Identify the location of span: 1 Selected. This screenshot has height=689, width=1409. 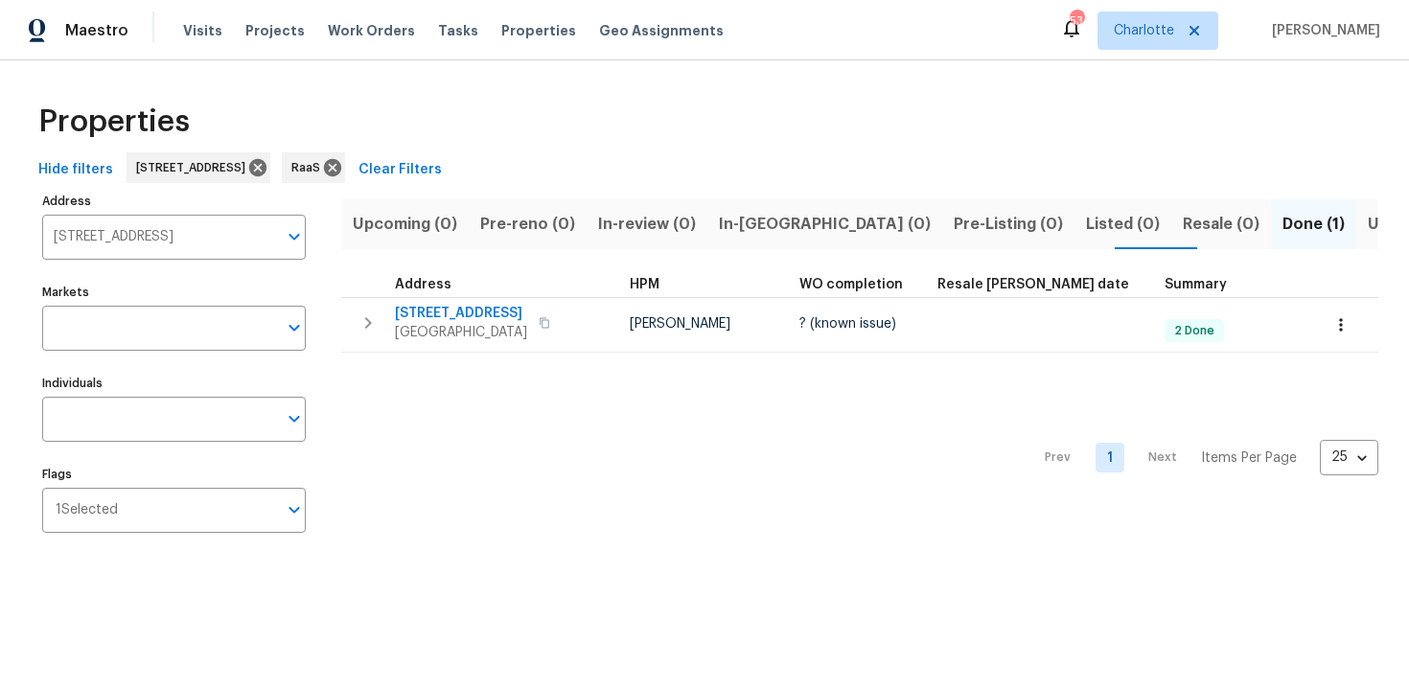
(86, 510).